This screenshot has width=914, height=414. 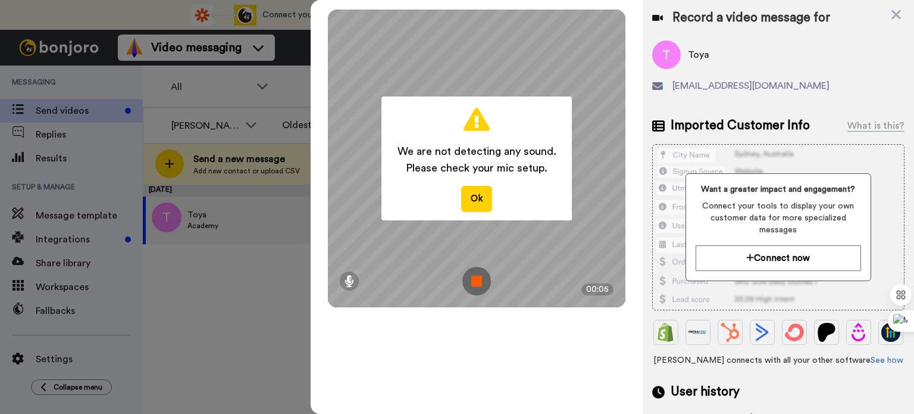 What do you see at coordinates (477, 198) in the screenshot?
I see `button: Ok` at bounding box center [477, 198].